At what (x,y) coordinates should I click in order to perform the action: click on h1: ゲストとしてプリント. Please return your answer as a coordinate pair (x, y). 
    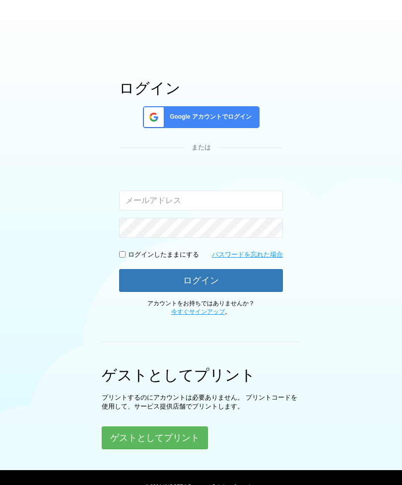
    Looking at the image, I should click on (201, 375).